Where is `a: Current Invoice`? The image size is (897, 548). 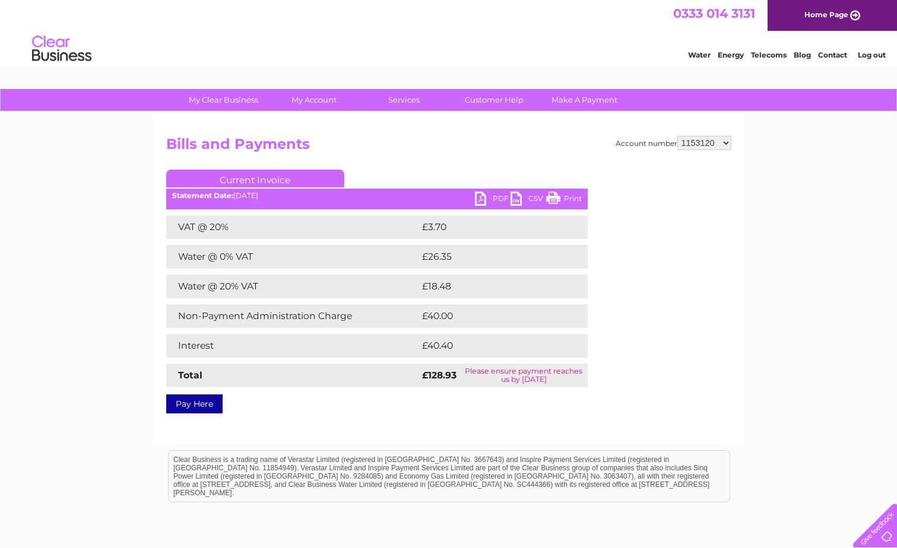 a: Current Invoice is located at coordinates (255, 179).